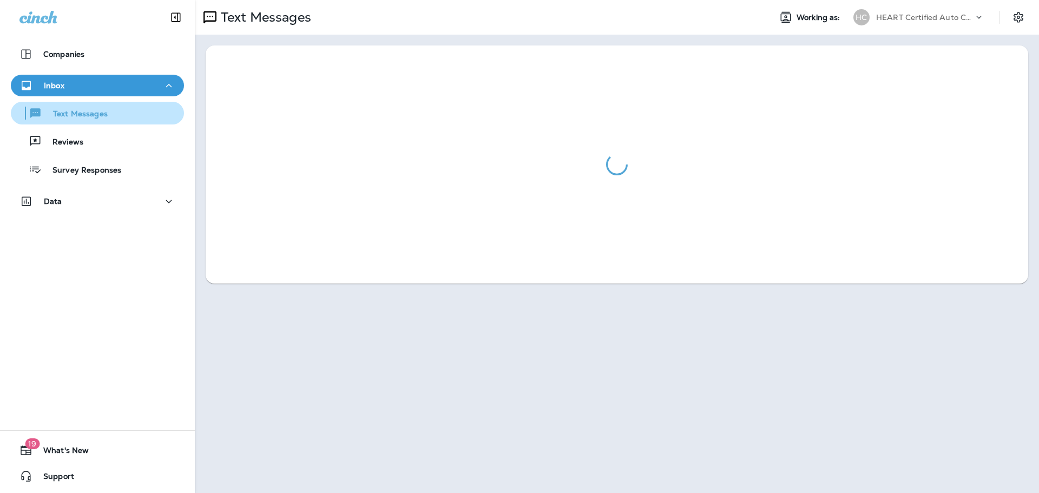 Image resolution: width=1039 pixels, height=493 pixels. What do you see at coordinates (97, 201) in the screenshot?
I see `button: Data` at bounding box center [97, 201].